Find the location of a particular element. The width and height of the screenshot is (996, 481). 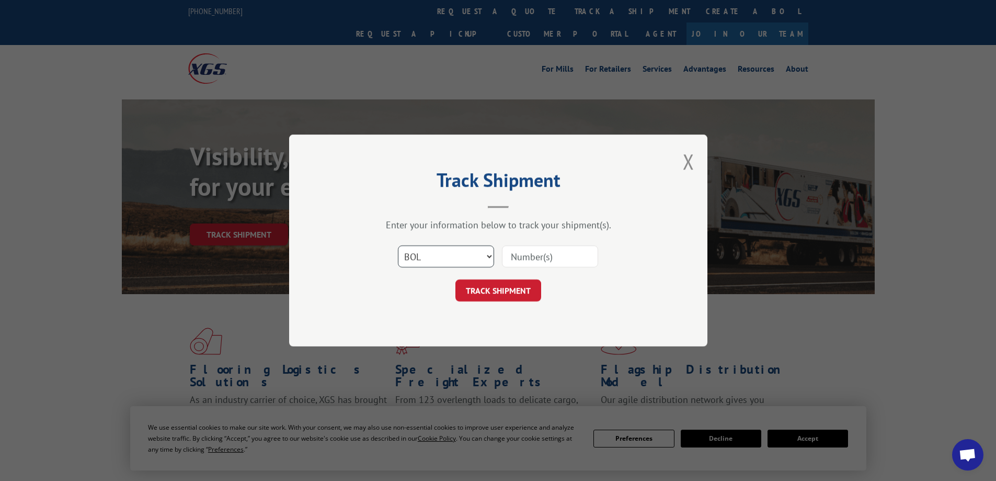

button: TRACK SHIPMENT is located at coordinates (498, 290).